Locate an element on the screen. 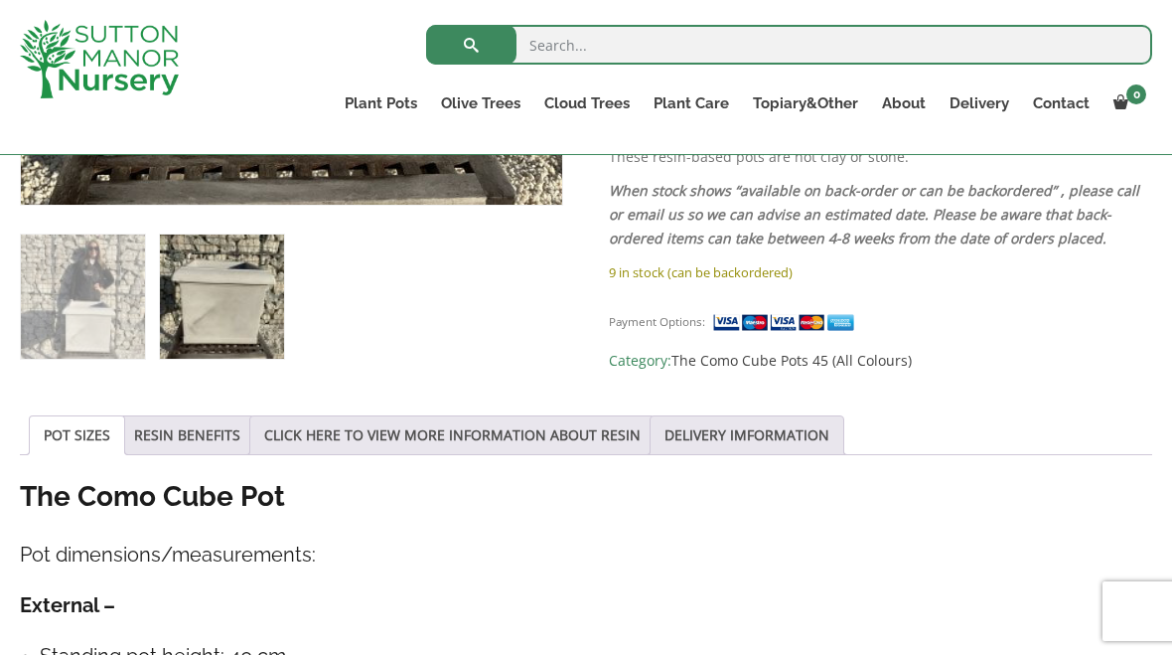 This screenshot has width=1172, height=655. a: Plant Pots is located at coordinates (380, 103).